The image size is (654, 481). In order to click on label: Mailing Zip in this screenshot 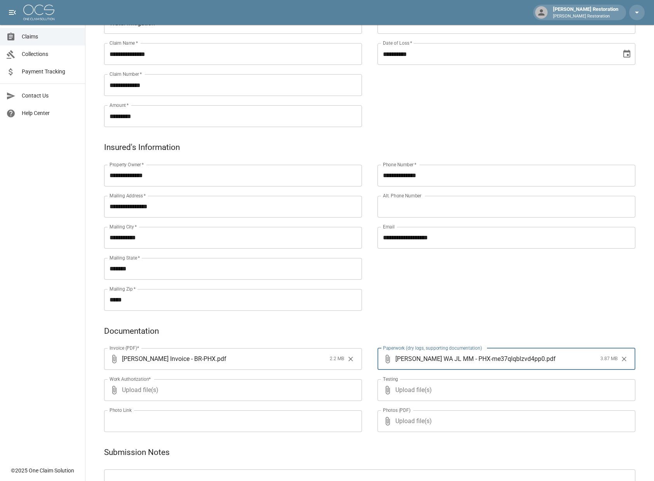, I will do `click(123, 288)`.